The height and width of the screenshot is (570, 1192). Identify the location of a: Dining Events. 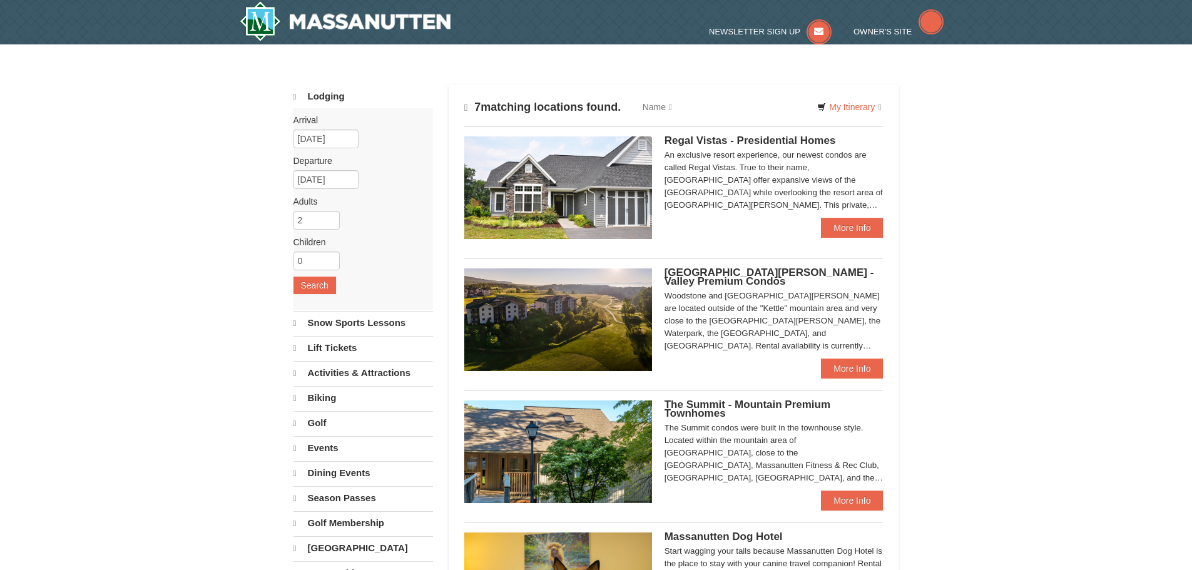
(363, 473).